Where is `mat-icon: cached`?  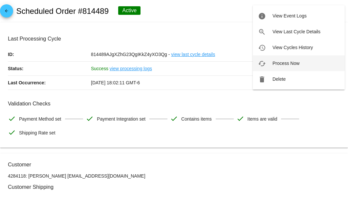
mat-icon: cached is located at coordinates (262, 63).